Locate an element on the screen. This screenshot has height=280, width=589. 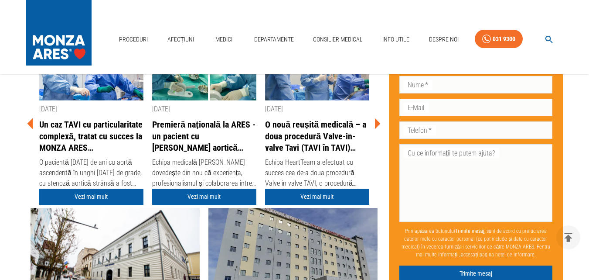
div: Echipa HeartTeam a efectuat cu succes cea de-a doua procedură Valve in valve TAVI, o procedură mi... is located at coordinates (317, 173).